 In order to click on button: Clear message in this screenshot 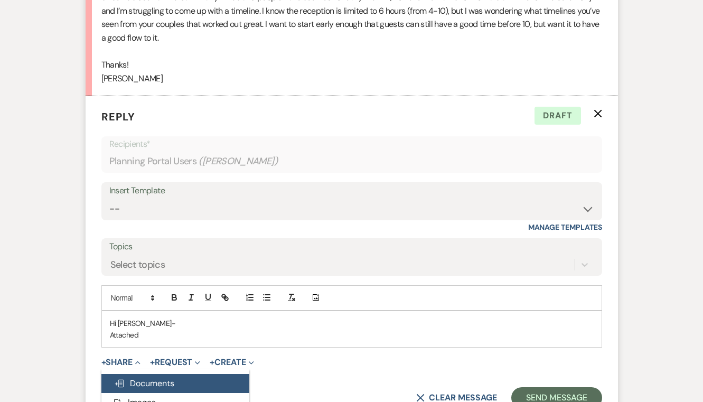, I will do `click(456, 397)`.